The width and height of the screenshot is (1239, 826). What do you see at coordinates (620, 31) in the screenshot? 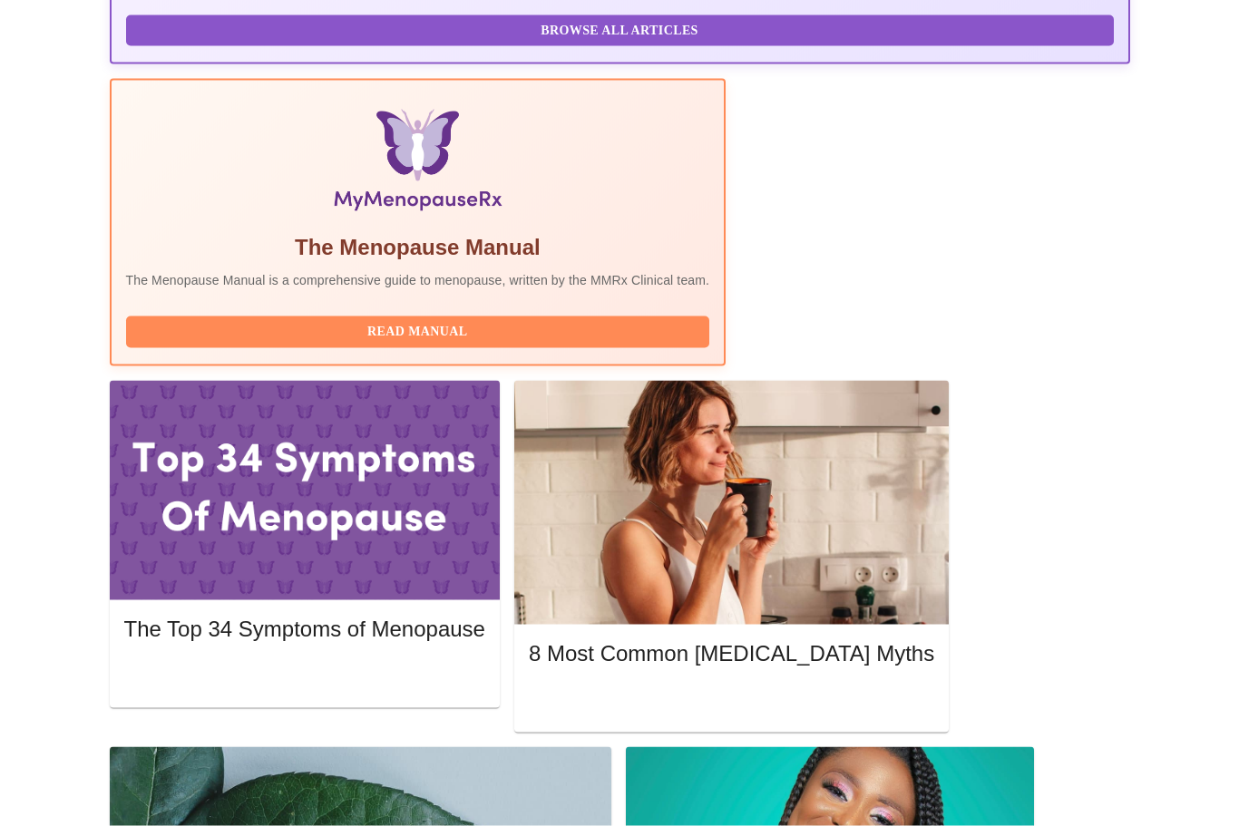
I see `span: Browse All Articles` at bounding box center [620, 31].